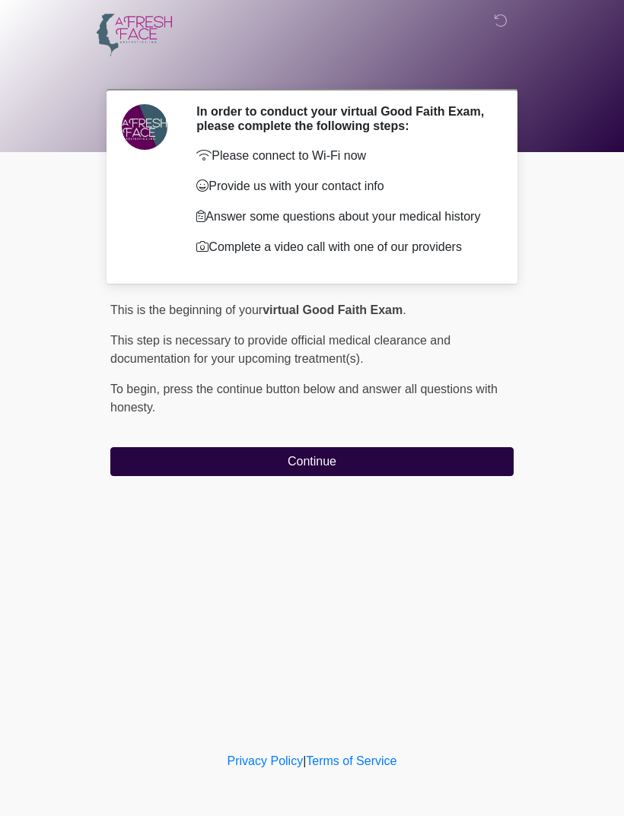 This screenshot has width=624, height=816. Describe the element at coordinates (134, 34) in the screenshot. I see `img: A Fresh Face Aesthetics Inc Logo` at that location.